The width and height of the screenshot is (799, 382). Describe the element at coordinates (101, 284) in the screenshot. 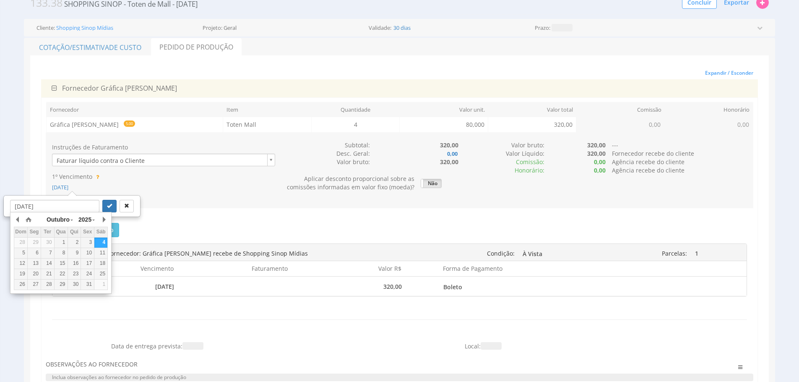

I see `div: 1` at that location.